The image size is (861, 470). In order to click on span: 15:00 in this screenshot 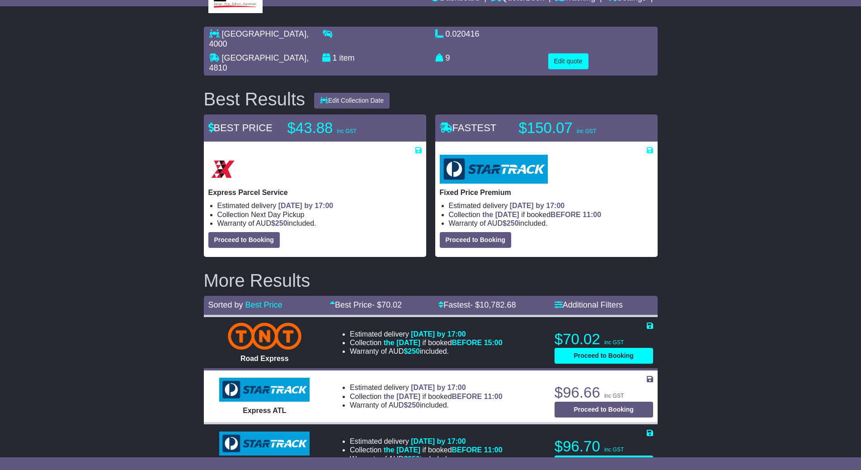, I will do `click(493, 342)`.